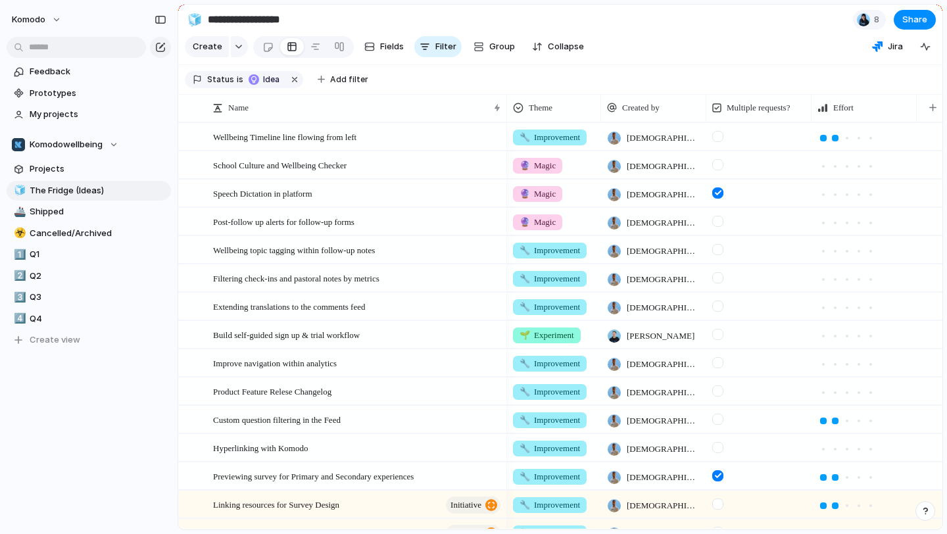  I want to click on span: Create view, so click(55, 340).